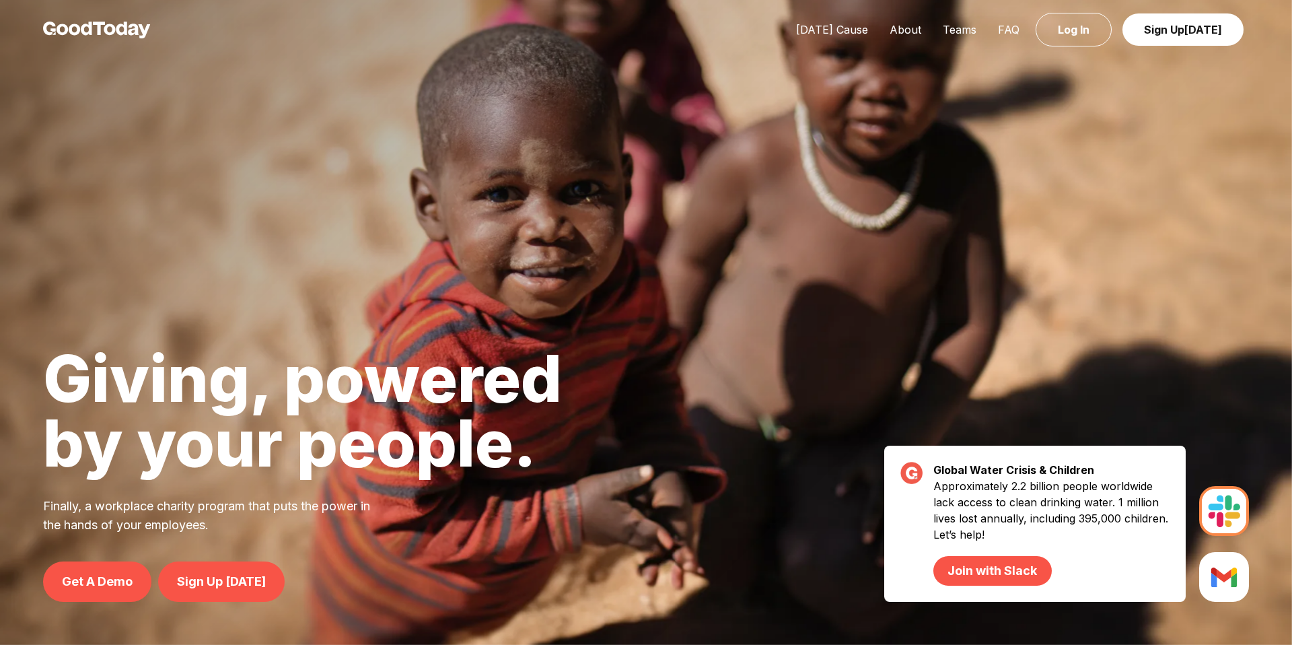 The image size is (1292, 645). What do you see at coordinates (905, 30) in the screenshot?
I see `a: About` at bounding box center [905, 30].